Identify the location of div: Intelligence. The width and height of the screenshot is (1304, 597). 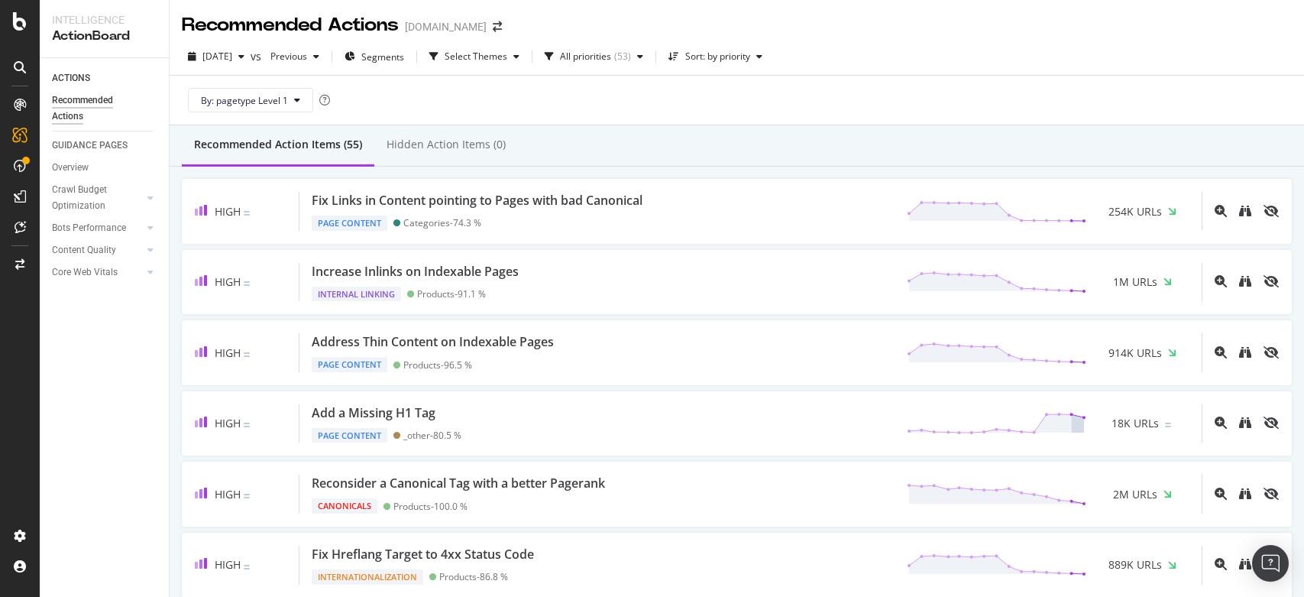
(104, 20).